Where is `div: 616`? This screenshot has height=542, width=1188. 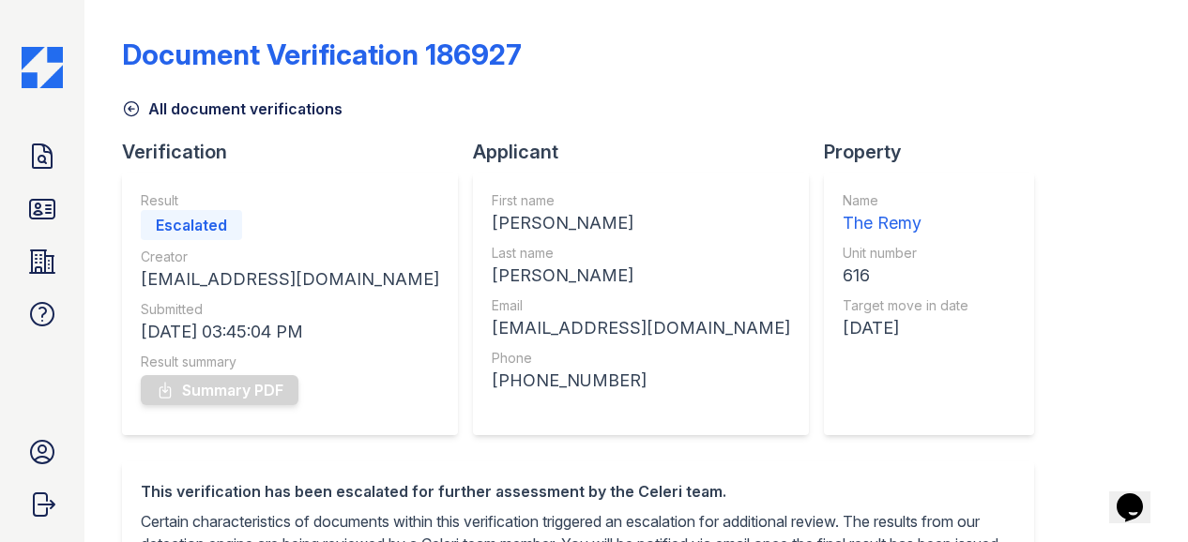 div: 616 is located at coordinates (906, 276).